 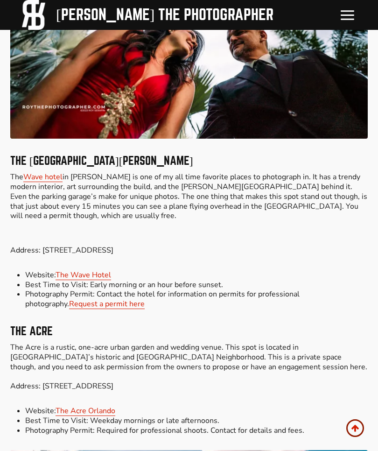 I want to click on a: Scroll to top, so click(x=355, y=428).